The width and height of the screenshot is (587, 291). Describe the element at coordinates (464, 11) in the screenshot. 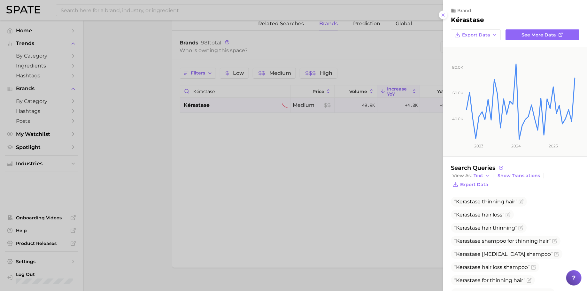

I see `span: brand` at that location.